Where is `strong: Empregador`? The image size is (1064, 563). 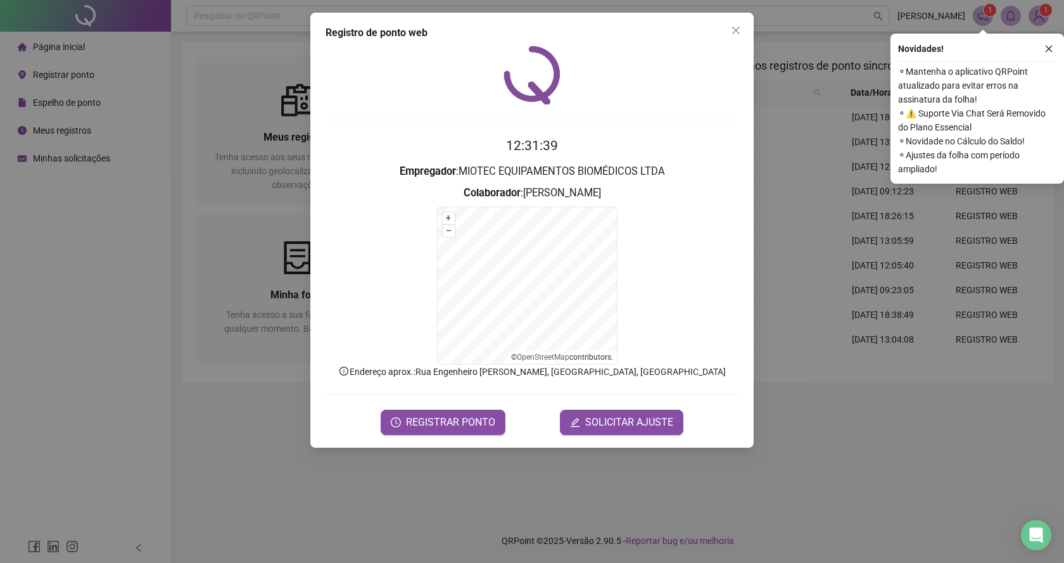
strong: Empregador is located at coordinates (428, 171).